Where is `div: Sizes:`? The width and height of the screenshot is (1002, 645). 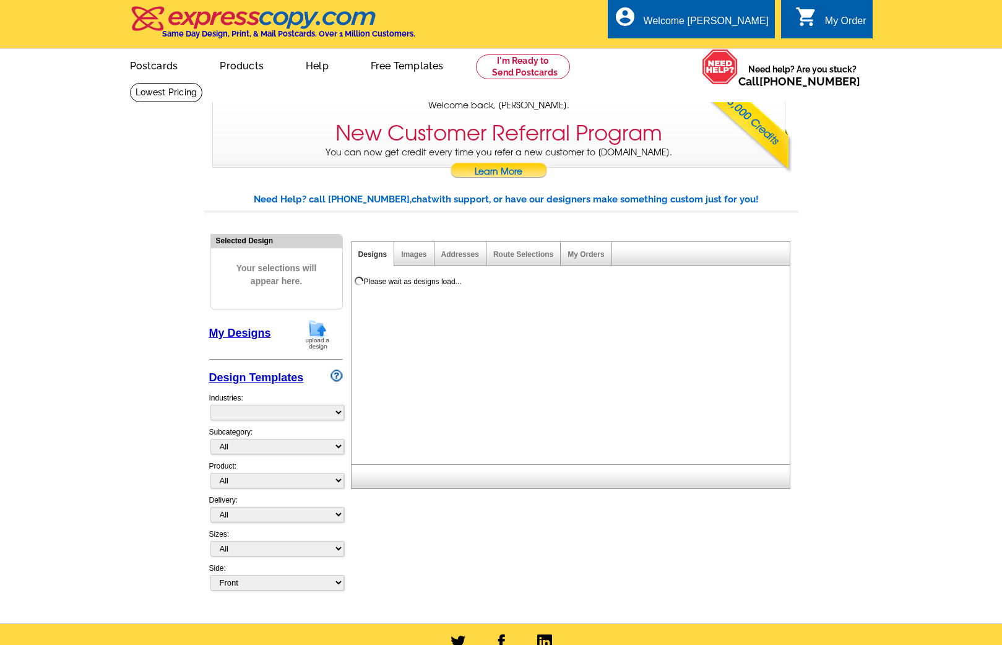
div: Sizes: is located at coordinates (276, 545).